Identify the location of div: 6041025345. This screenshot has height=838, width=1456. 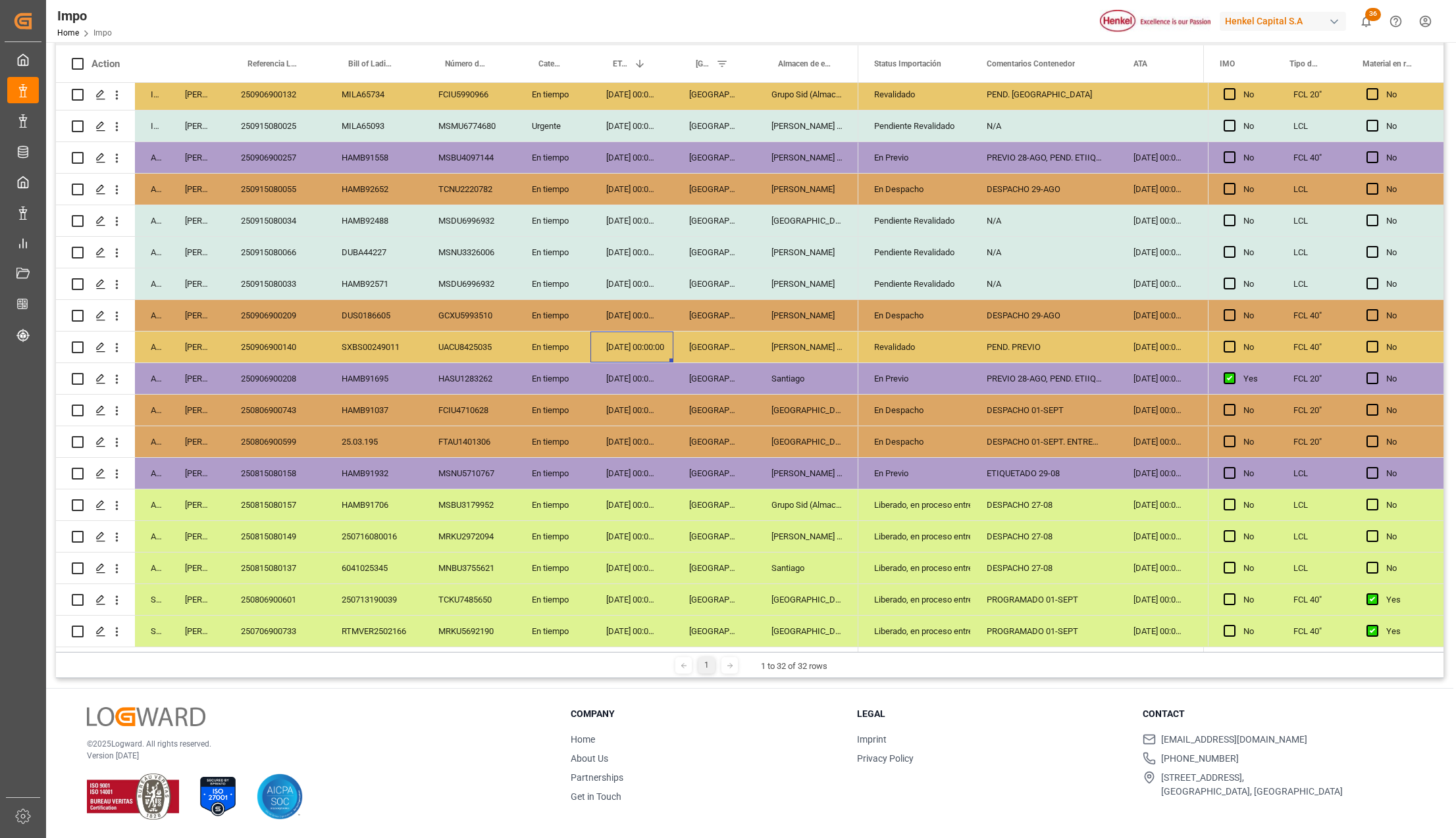
(374, 568).